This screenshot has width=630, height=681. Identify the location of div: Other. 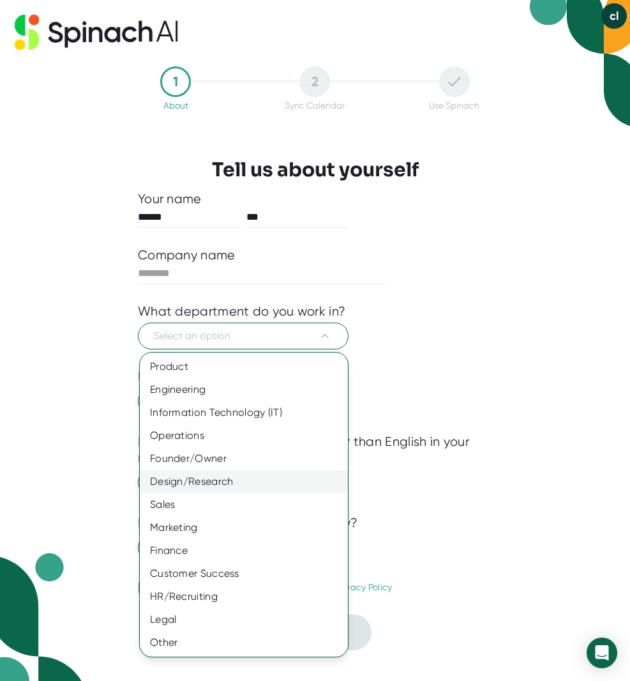
(244, 643).